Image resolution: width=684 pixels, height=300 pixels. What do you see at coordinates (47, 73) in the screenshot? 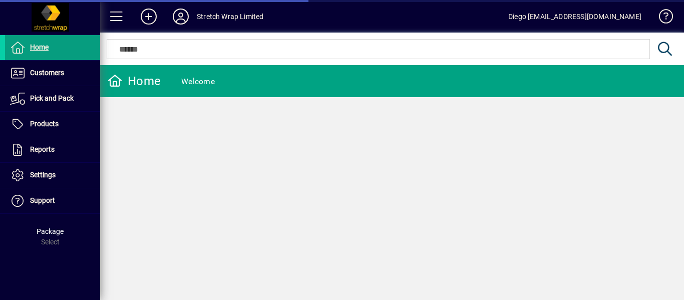
I see `span: Customers` at bounding box center [47, 73].